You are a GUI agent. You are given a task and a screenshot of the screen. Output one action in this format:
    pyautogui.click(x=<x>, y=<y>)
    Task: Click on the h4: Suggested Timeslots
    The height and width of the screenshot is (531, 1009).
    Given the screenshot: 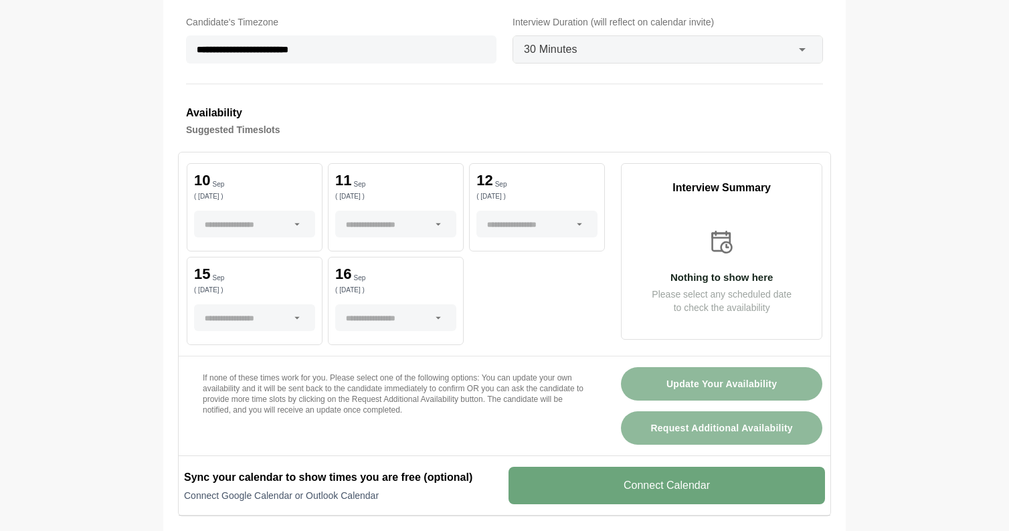 What is the action you would take?
    pyautogui.click(x=505, y=130)
    